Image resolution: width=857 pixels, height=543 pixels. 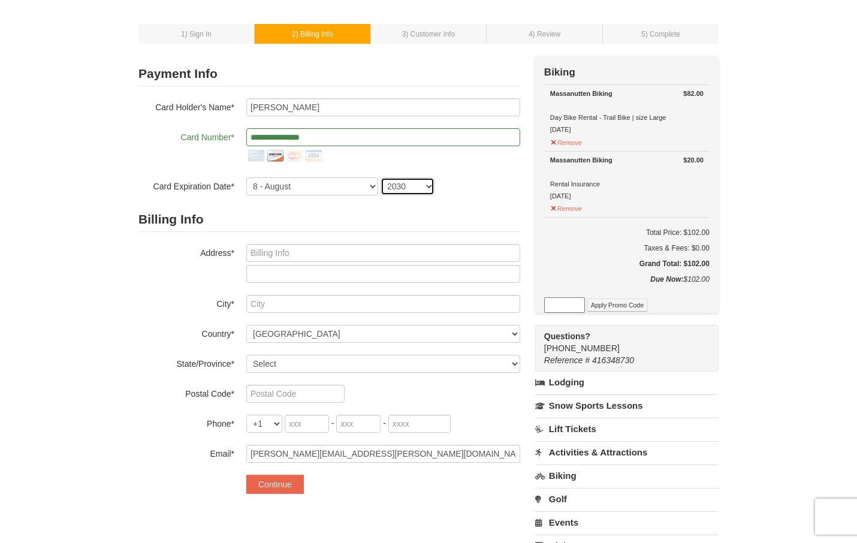 What do you see at coordinates (560, 72) in the screenshot?
I see `strong: Biking` at bounding box center [560, 72].